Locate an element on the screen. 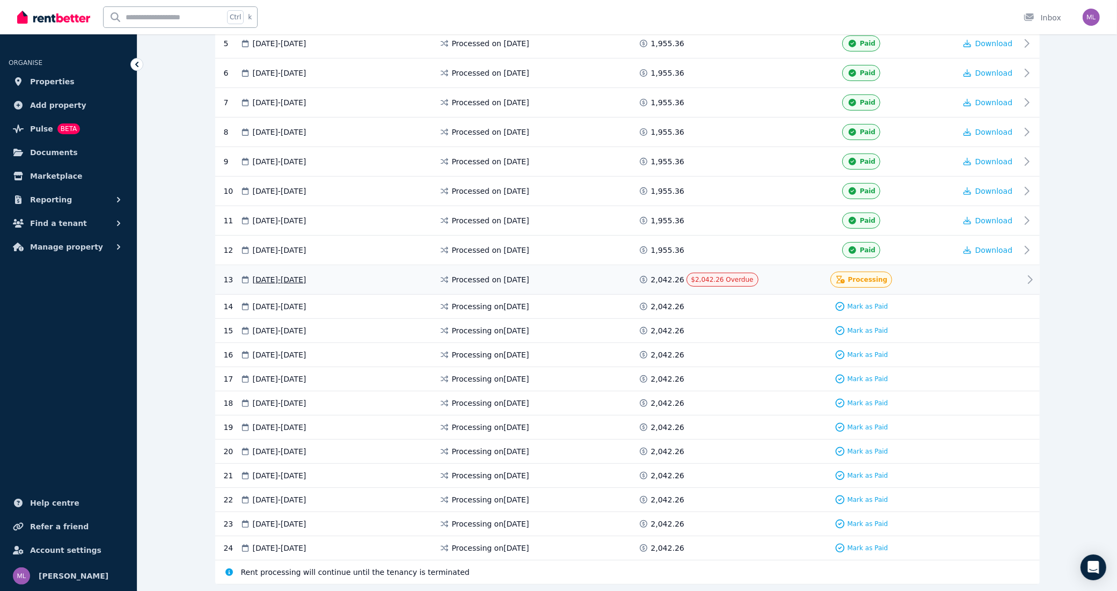 This screenshot has height=591, width=1117. button: Find a tenant is located at coordinates (68, 223).